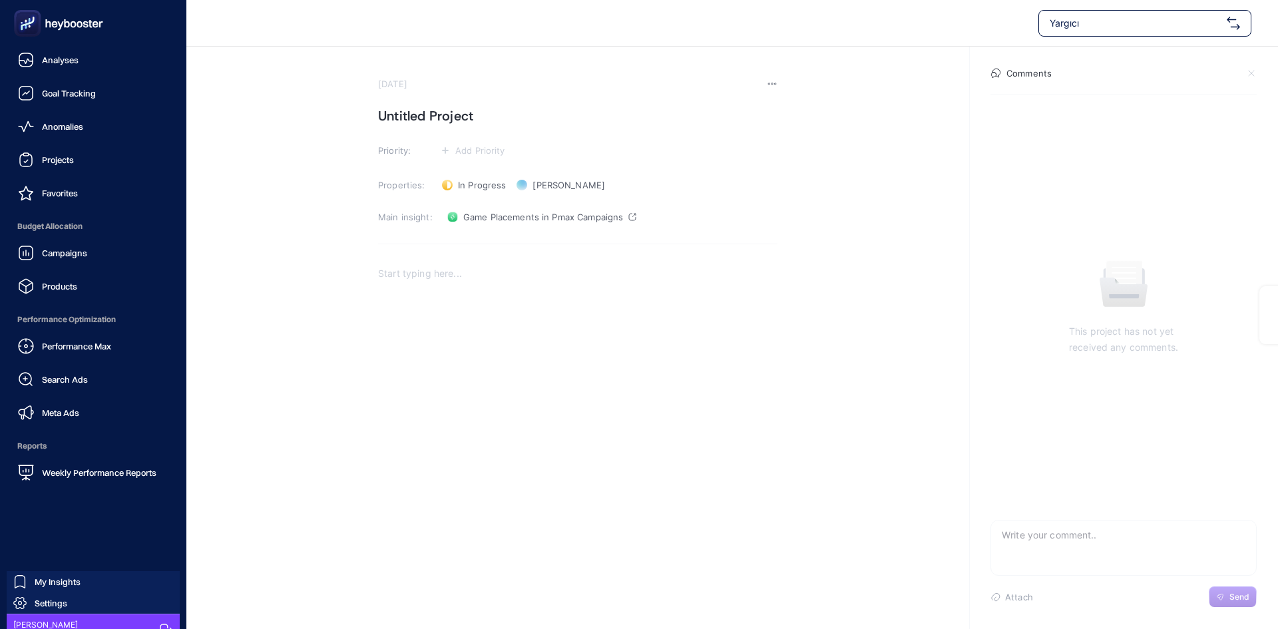 This screenshot has width=1278, height=629. Describe the element at coordinates (60, 60) in the screenshot. I see `span: Analyses` at that location.